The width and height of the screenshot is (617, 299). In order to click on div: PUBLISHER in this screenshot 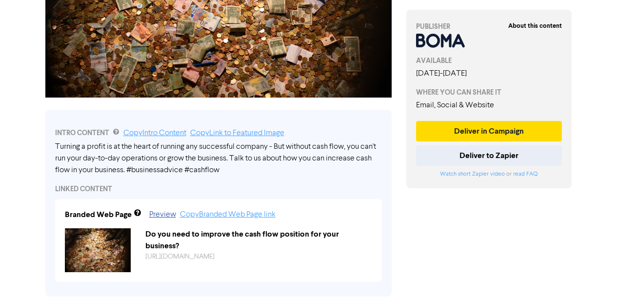, I will do `click(489, 26)`.